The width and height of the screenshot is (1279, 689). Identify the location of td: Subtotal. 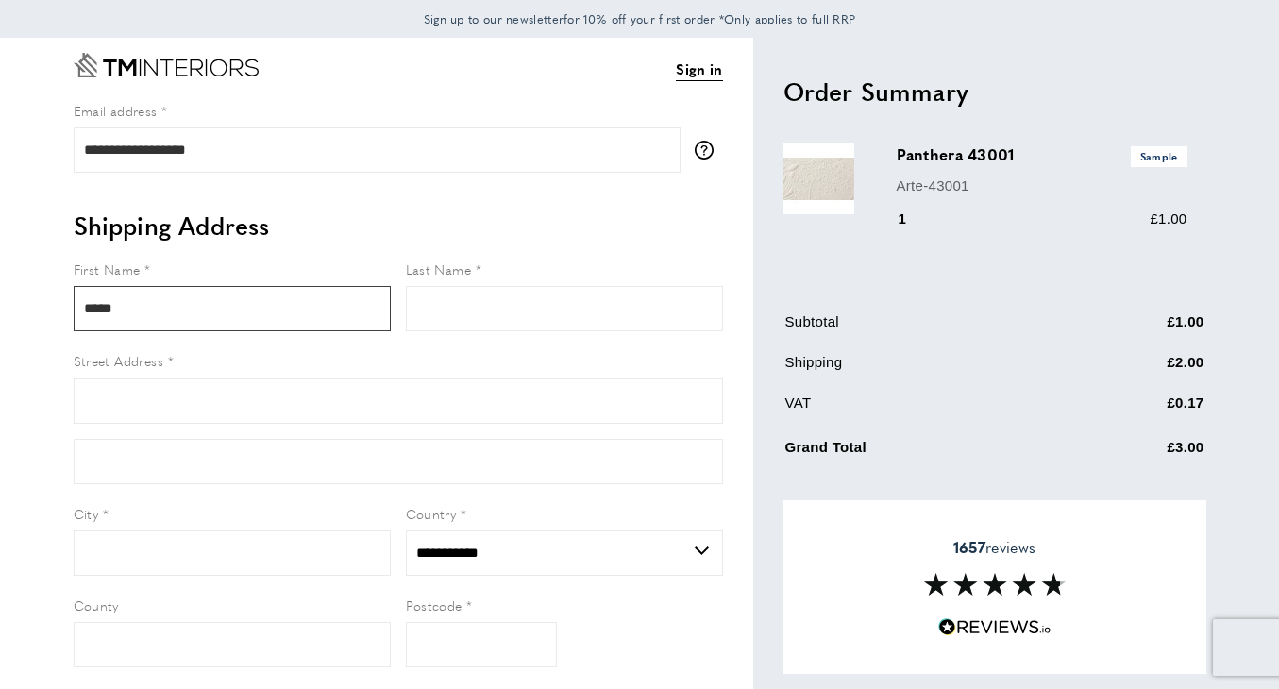
(929, 328).